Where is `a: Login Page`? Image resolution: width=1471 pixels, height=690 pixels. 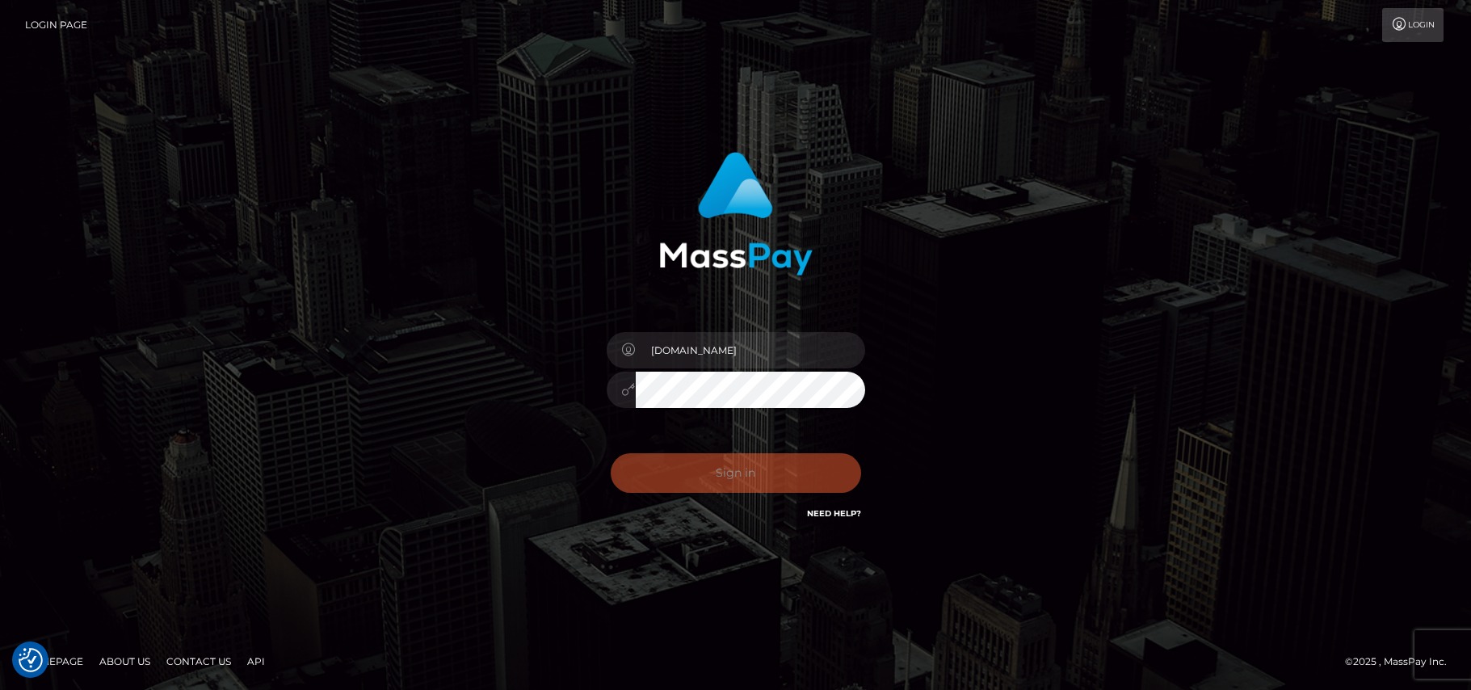
a: Login Page is located at coordinates (56, 25).